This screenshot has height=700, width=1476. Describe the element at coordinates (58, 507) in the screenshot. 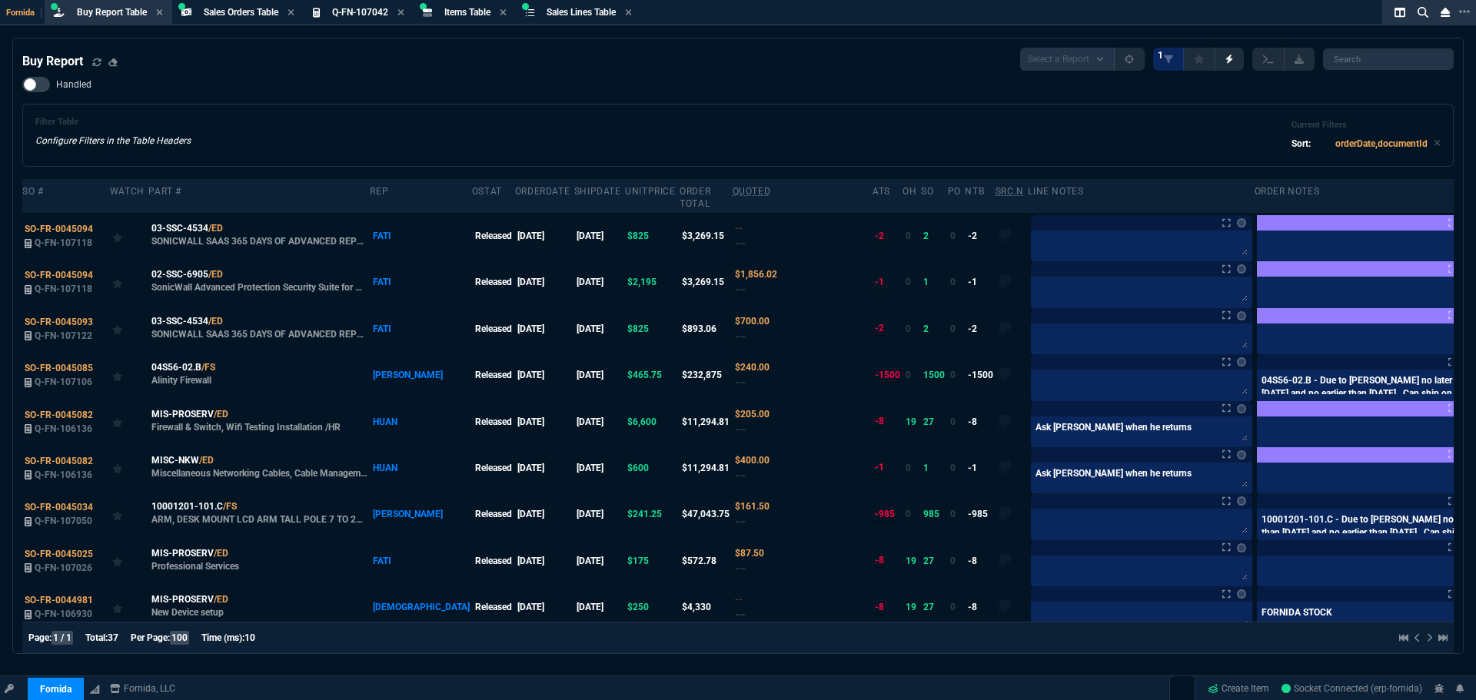

I see `span: SO-FR-0045034` at that location.